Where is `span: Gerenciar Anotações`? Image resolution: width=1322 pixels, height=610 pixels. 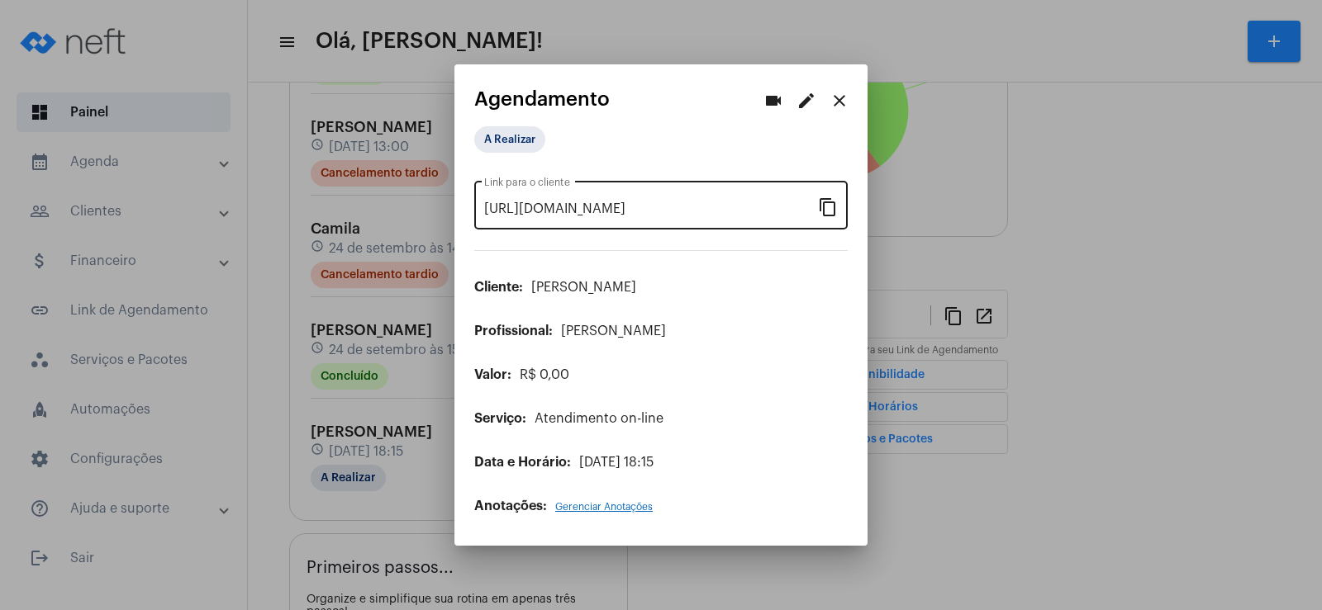
span: Gerenciar Anotações is located at coordinates (604, 507).